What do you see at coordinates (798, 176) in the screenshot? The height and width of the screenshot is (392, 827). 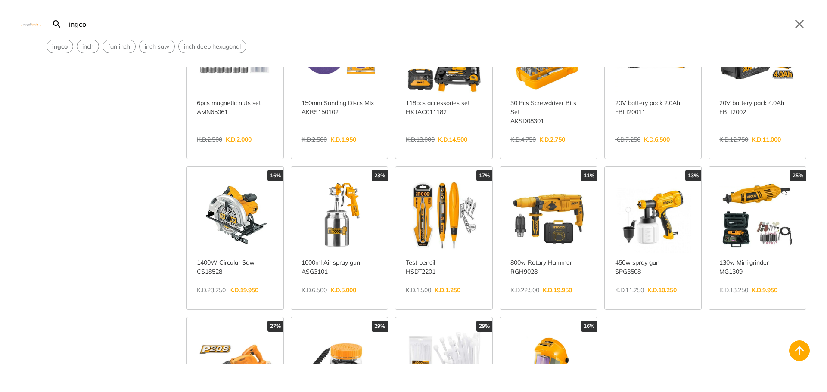 I see `div: 25%` at bounding box center [798, 176].